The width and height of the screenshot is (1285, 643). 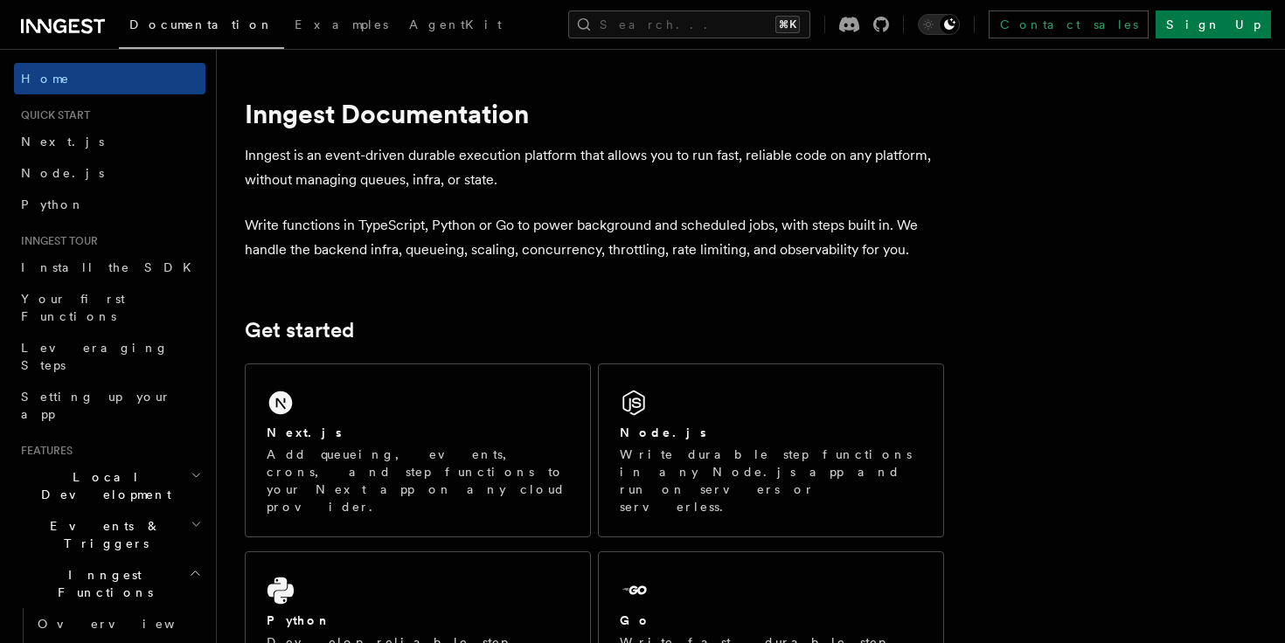 I want to click on a: Leveraging Steps, so click(x=109, y=357).